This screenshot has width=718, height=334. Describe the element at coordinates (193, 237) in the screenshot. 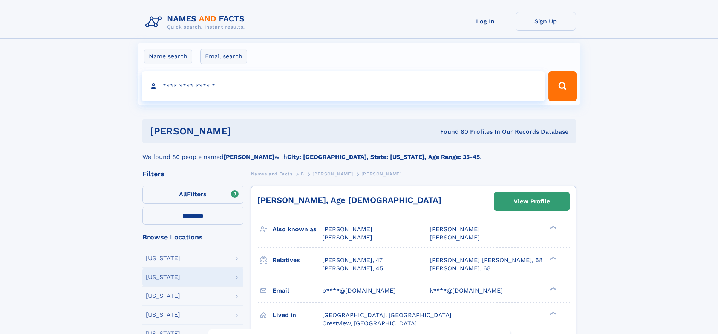

I see `div: Browse Locations` at that location.